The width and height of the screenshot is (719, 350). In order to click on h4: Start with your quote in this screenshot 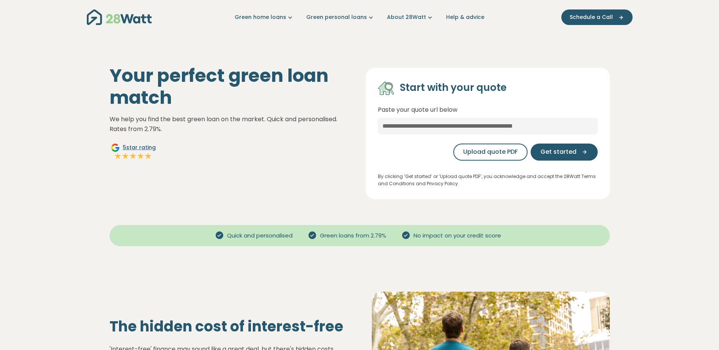, I will do `click(453, 88)`.